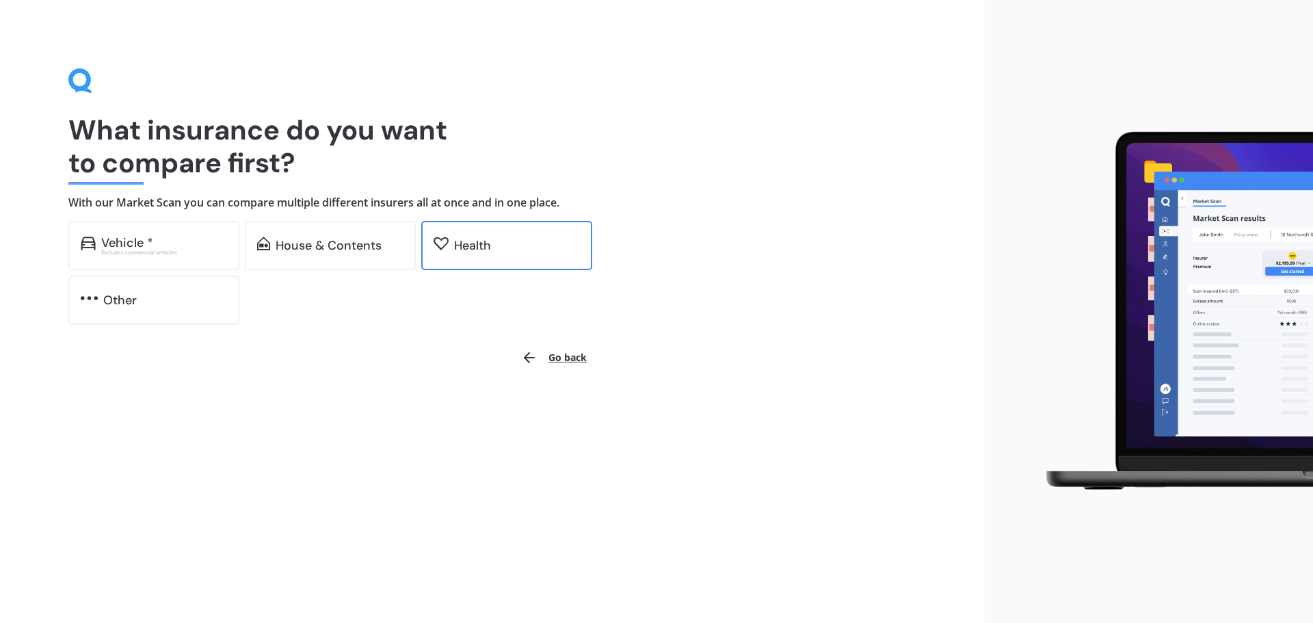  Describe the element at coordinates (263, 243) in the screenshot. I see `img: home-and-contents.b802091223b8502ef2dd.svg` at that location.